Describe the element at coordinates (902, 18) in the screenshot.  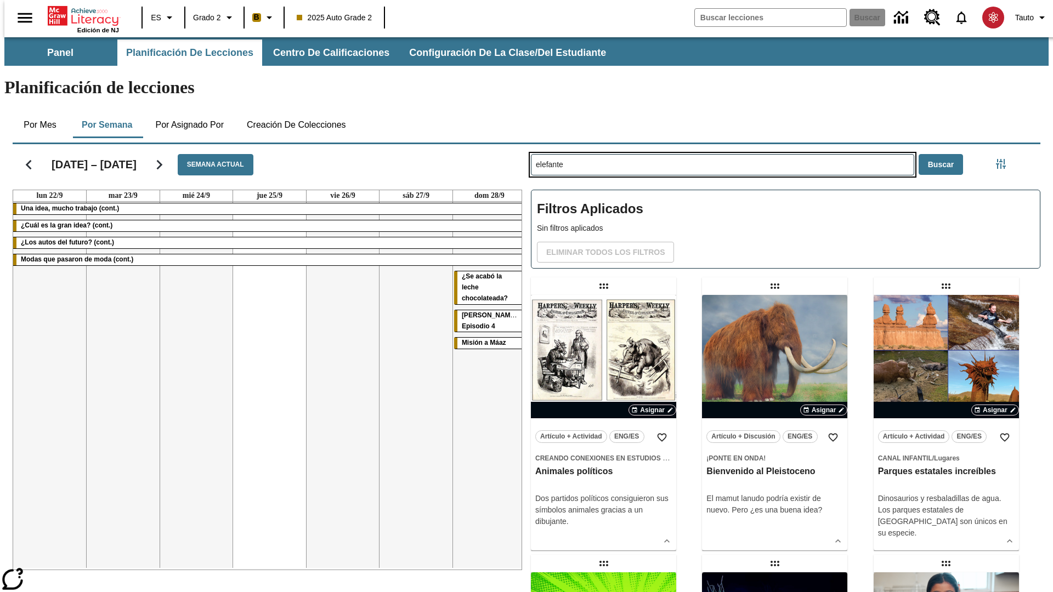
I see `a: Centro de información` at that location.